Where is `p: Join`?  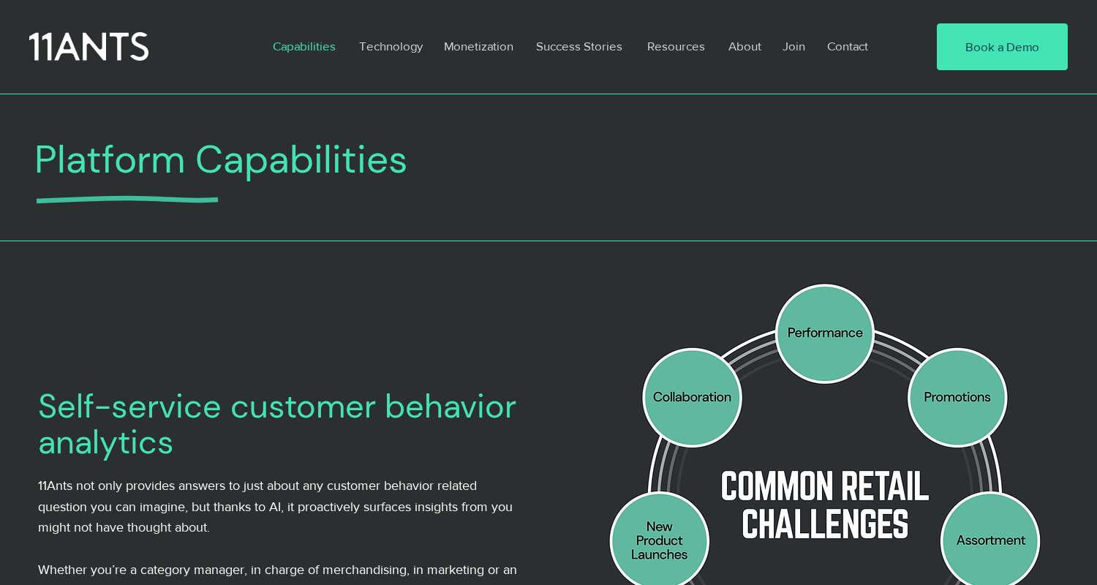
p: Join is located at coordinates (794, 46).